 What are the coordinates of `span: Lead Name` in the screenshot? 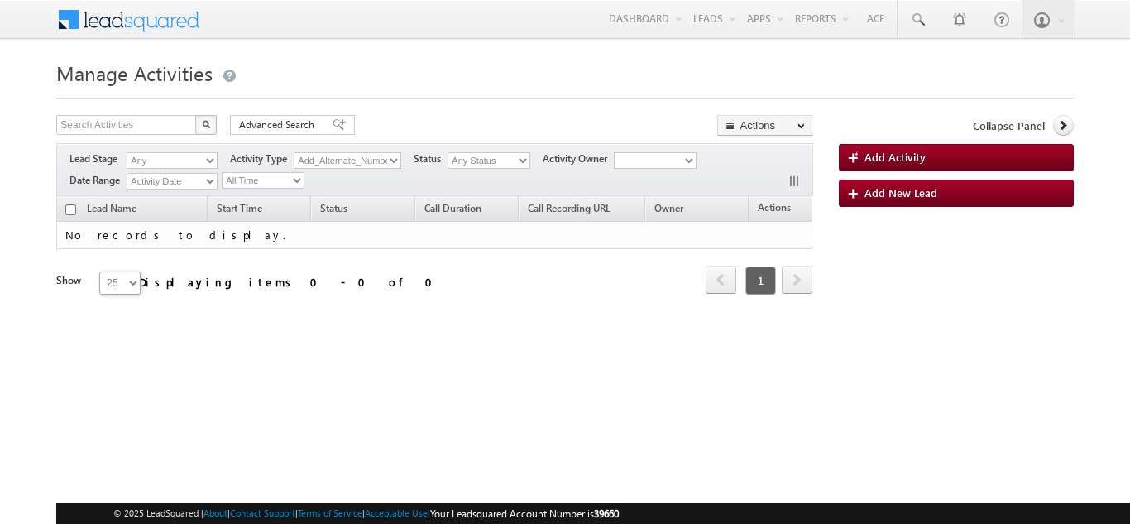 It's located at (112, 210).